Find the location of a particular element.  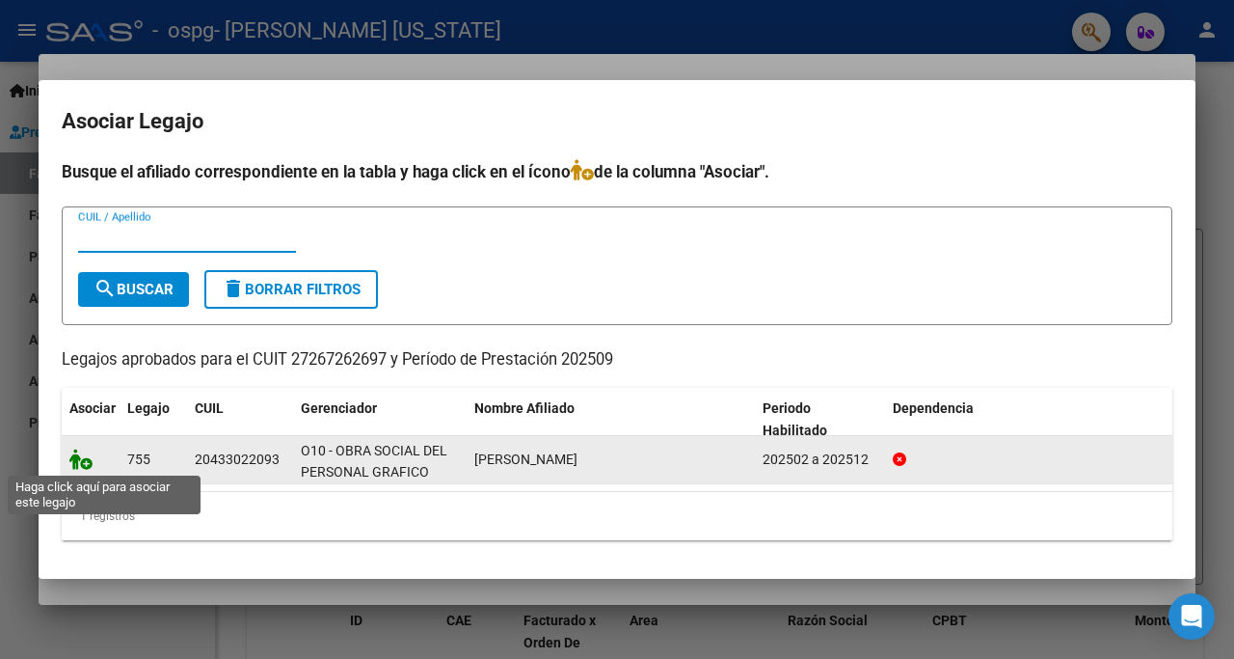

div: 1 registros is located at coordinates (617, 516).